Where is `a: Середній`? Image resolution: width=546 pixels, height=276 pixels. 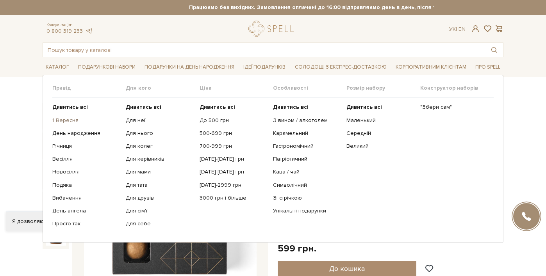 a: Середній is located at coordinates (380, 134).